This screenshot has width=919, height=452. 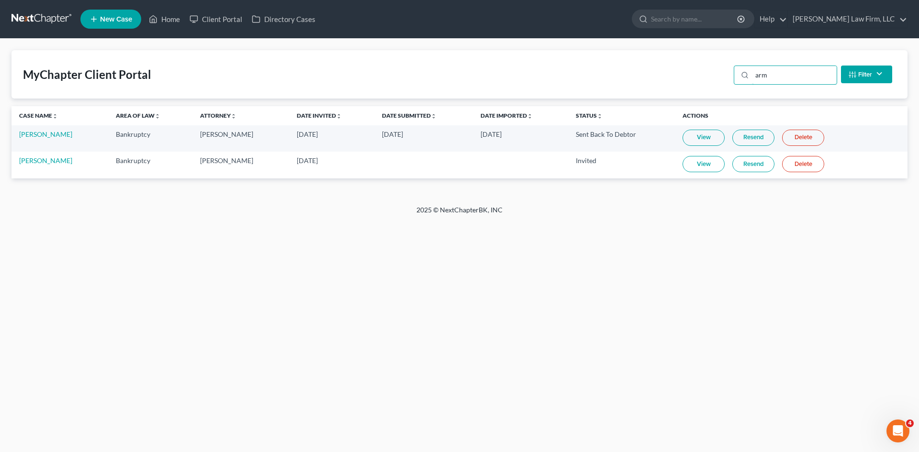 What do you see at coordinates (116, 19) in the screenshot?
I see `span: New Case` at bounding box center [116, 19].